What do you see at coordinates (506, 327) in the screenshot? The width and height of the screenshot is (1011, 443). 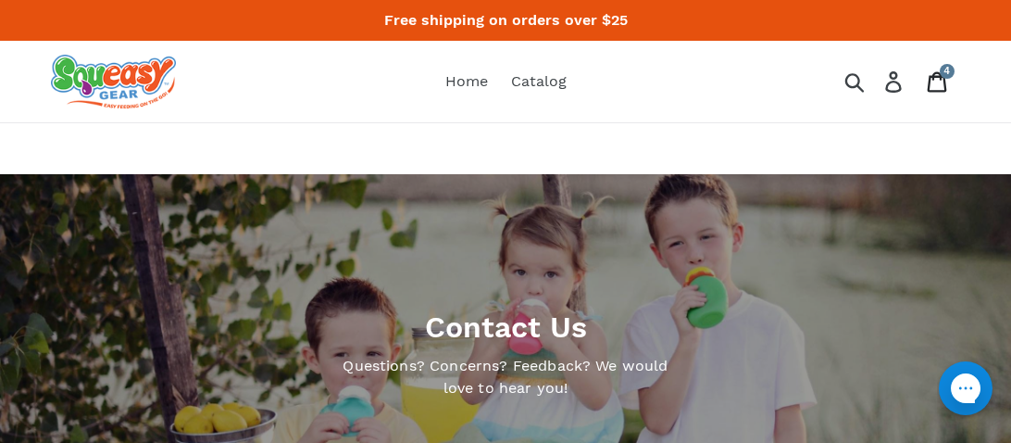 I see `font: Contact Us` at bounding box center [506, 327].